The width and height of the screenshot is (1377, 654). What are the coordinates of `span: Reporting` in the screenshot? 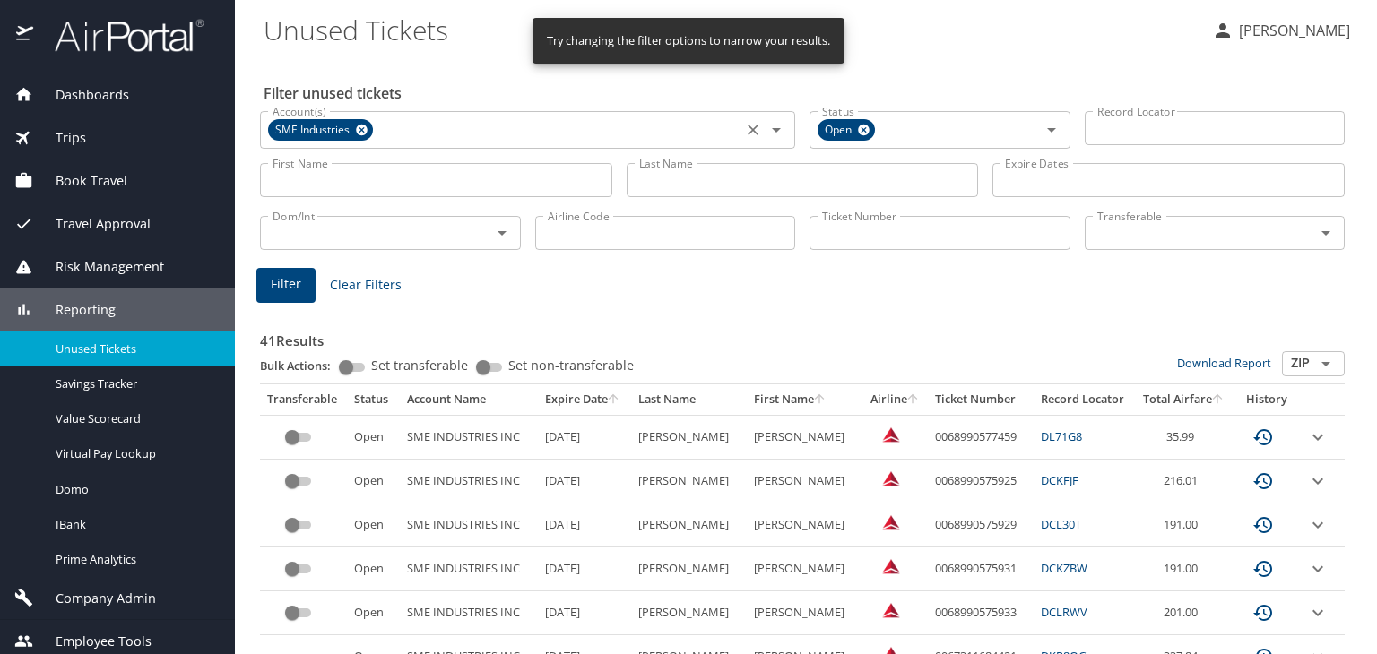 It's located at (74, 310).